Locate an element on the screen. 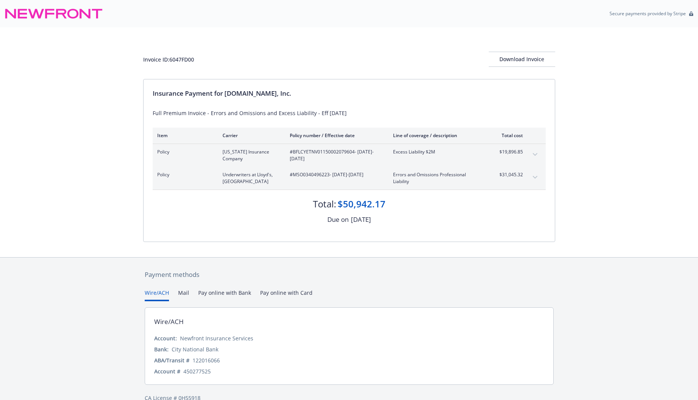 This screenshot has height=400, width=698. div: Due on is located at coordinates (338, 220).